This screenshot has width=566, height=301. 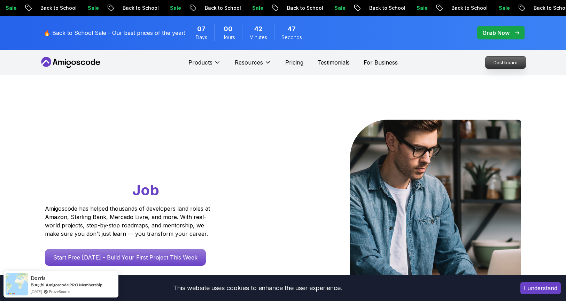 I want to click on p: Amigoscode has helped thousands of developers land roles at Amazon, Starling Bank, Mercado Livre,..., so click(x=129, y=221).